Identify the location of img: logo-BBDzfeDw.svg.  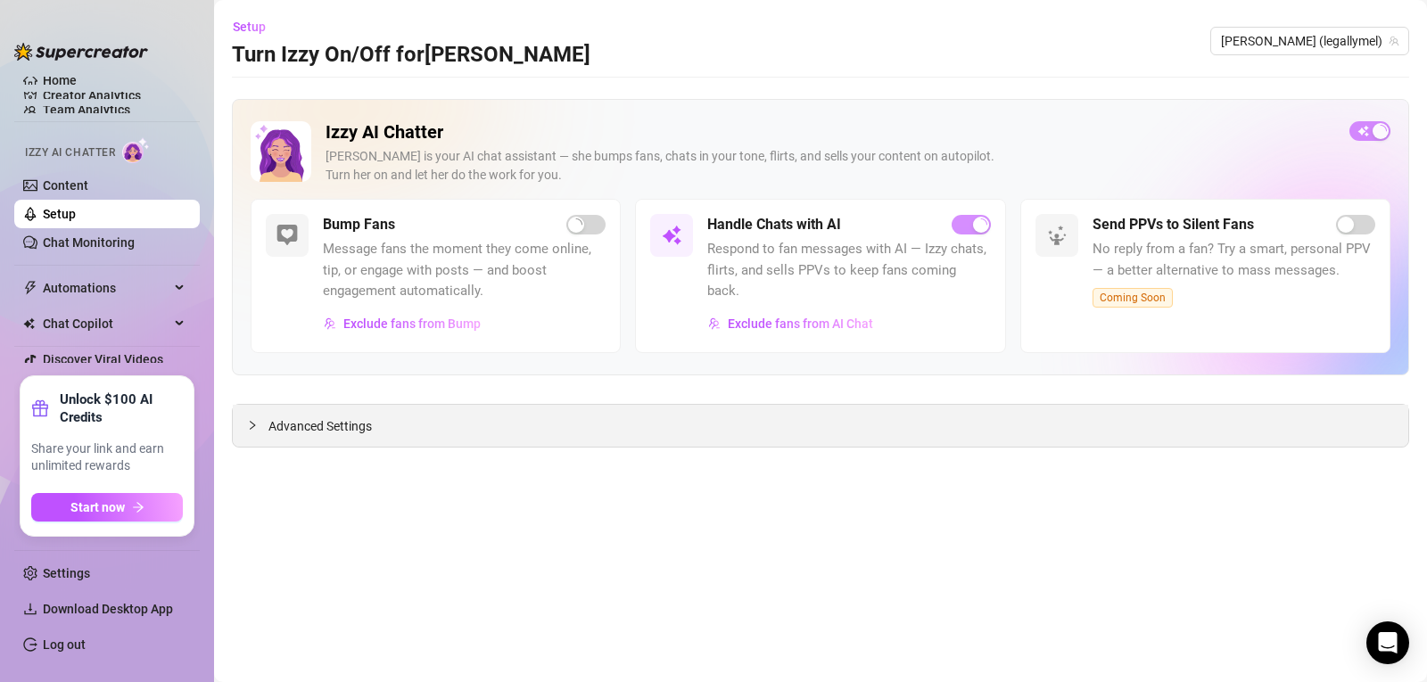
(81, 52).